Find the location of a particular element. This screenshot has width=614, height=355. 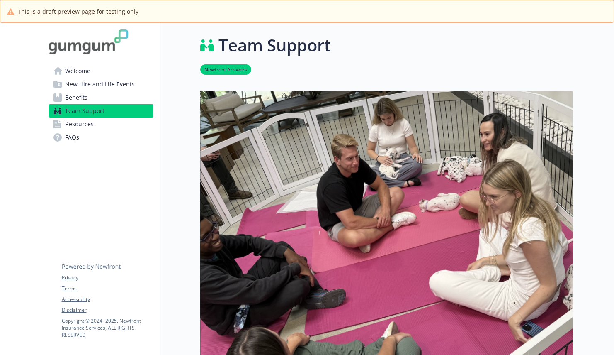

span: Team Support is located at coordinates (85, 111).